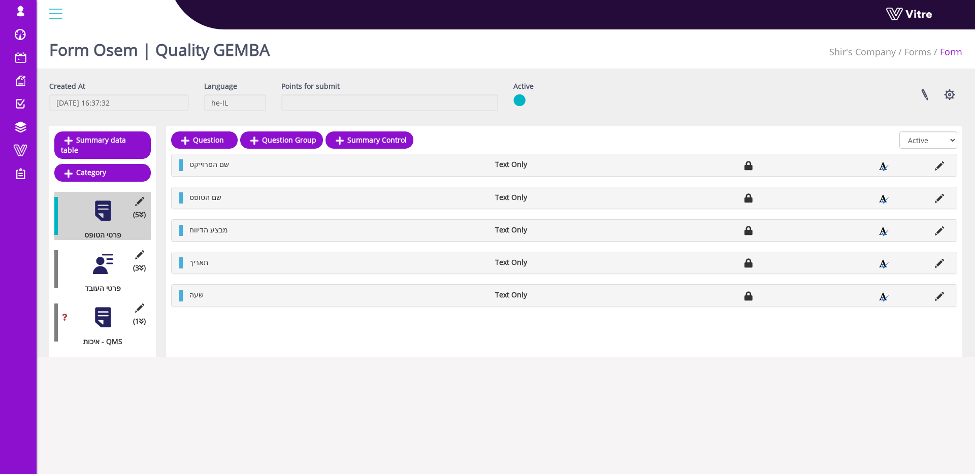 The height and width of the screenshot is (474, 975). Describe the element at coordinates (862, 52) in the screenshot. I see `span: 385` at that location.